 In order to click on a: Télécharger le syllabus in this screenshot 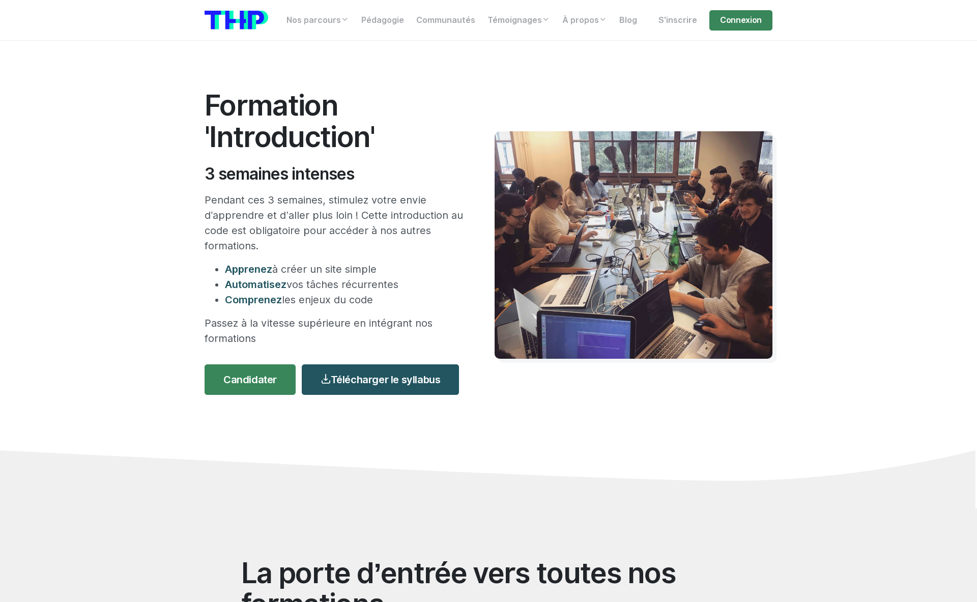, I will do `click(380, 380)`.